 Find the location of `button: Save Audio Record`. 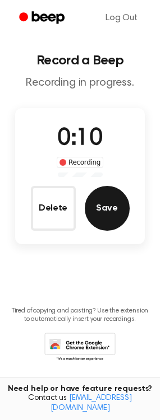

button: Save Audio Record is located at coordinates (107, 208).